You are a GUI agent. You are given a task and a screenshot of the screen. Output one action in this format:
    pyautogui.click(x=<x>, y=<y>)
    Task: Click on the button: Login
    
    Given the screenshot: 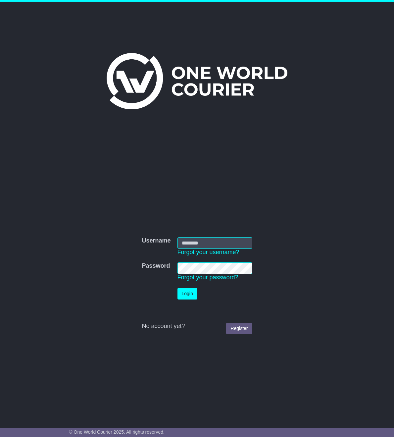 What is the action you would take?
    pyautogui.click(x=188, y=294)
    